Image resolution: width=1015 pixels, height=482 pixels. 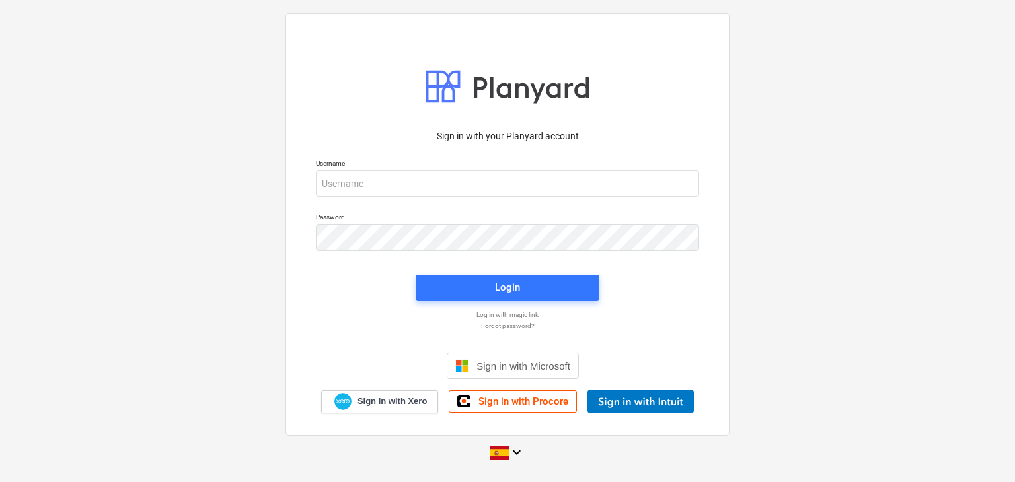 I want to click on i: keyboard_arrow_down, so click(x=517, y=453).